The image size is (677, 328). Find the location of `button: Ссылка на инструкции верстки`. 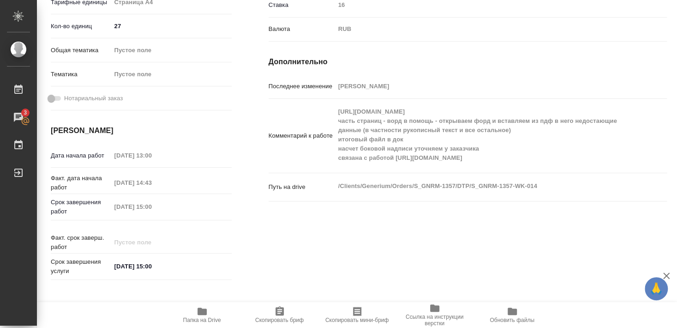

button: Ссылка на инструкции верстки is located at coordinates (435, 315).